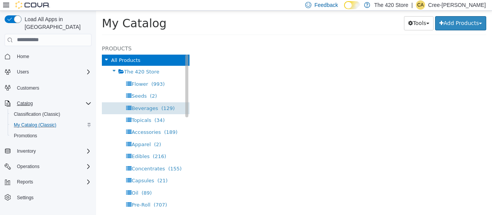 The width and height of the screenshot is (492, 215). I want to click on button: Customers, so click(48, 87).